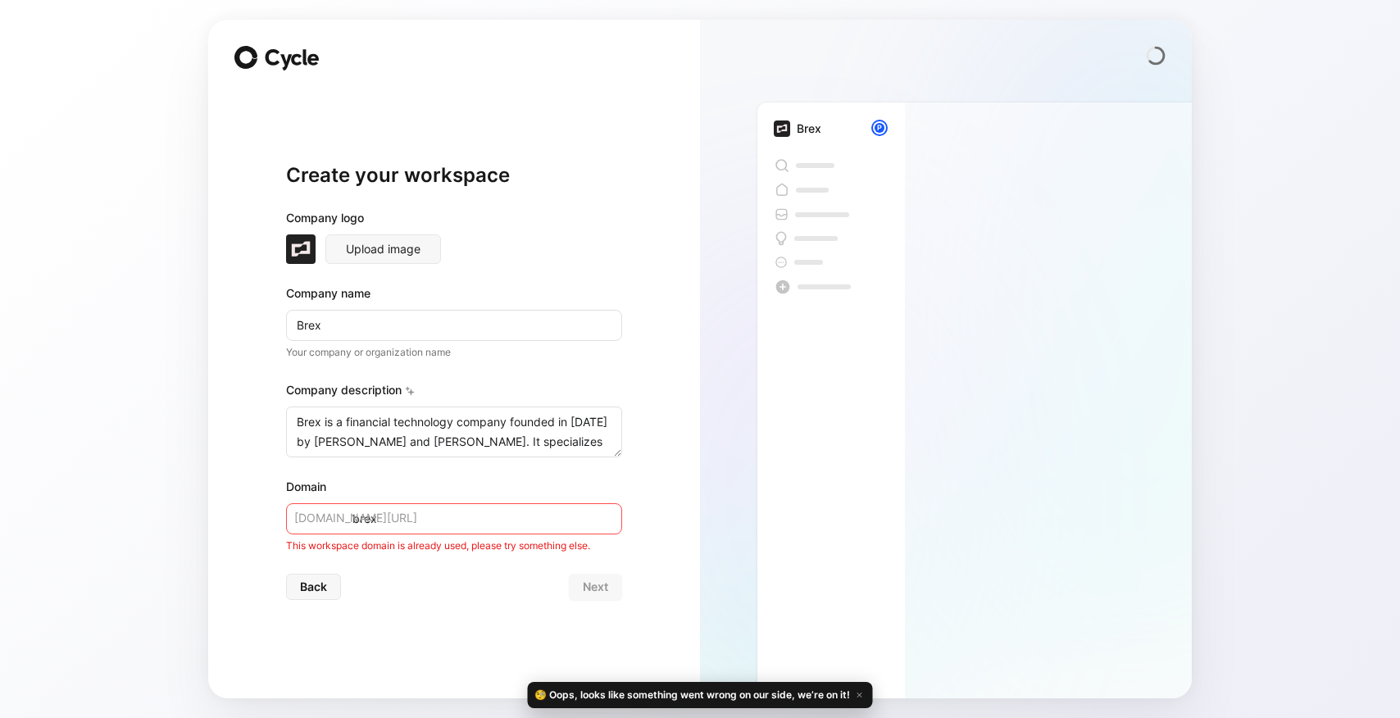 This screenshot has width=1400, height=718. I want to click on div: Company logo, so click(454, 221).